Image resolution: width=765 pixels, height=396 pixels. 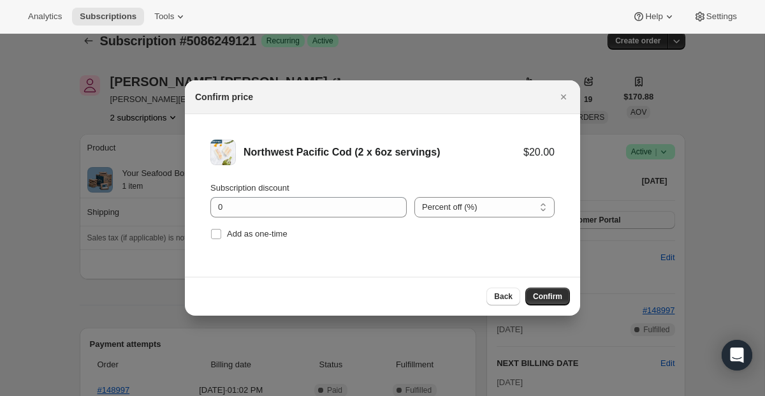 I want to click on img: Northwest Pacific Cod (2 x 6oz servings), so click(x=223, y=152).